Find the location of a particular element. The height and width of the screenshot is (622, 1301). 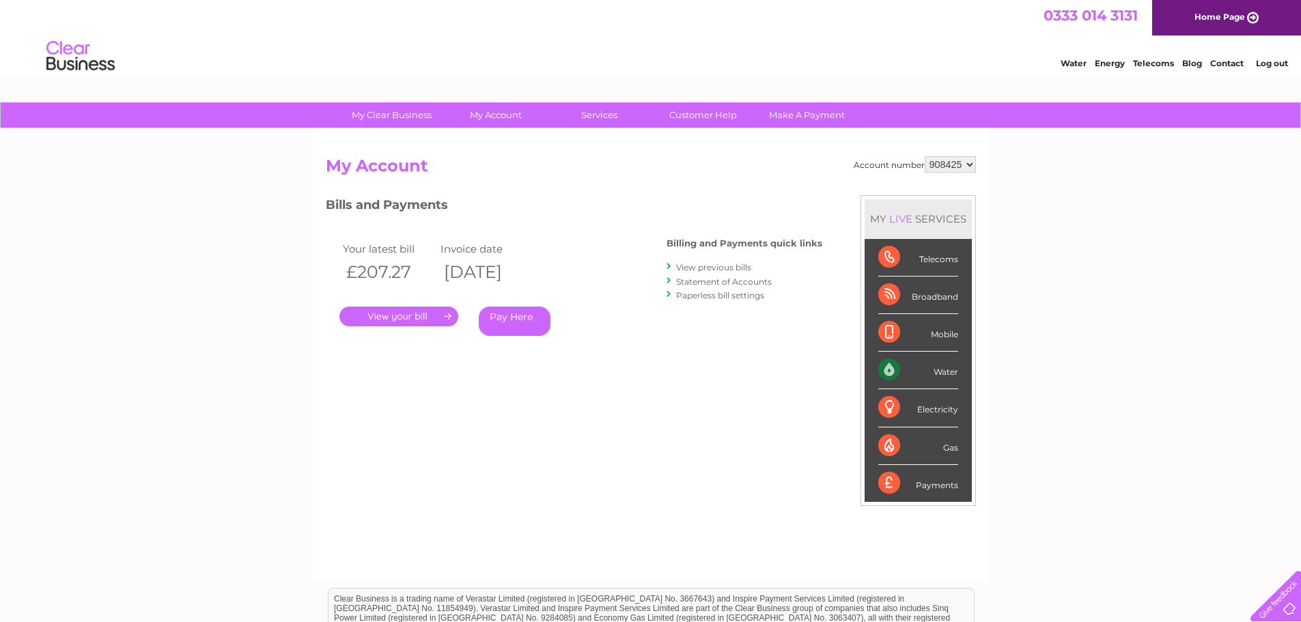

a: Services is located at coordinates (599, 115).